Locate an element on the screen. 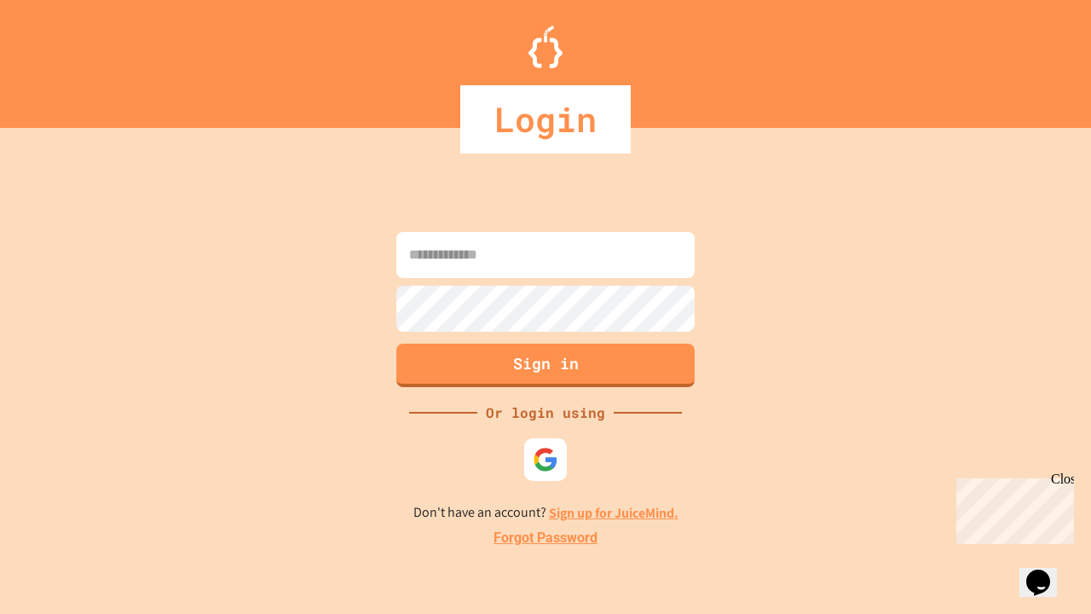  div: Login is located at coordinates (546, 119).